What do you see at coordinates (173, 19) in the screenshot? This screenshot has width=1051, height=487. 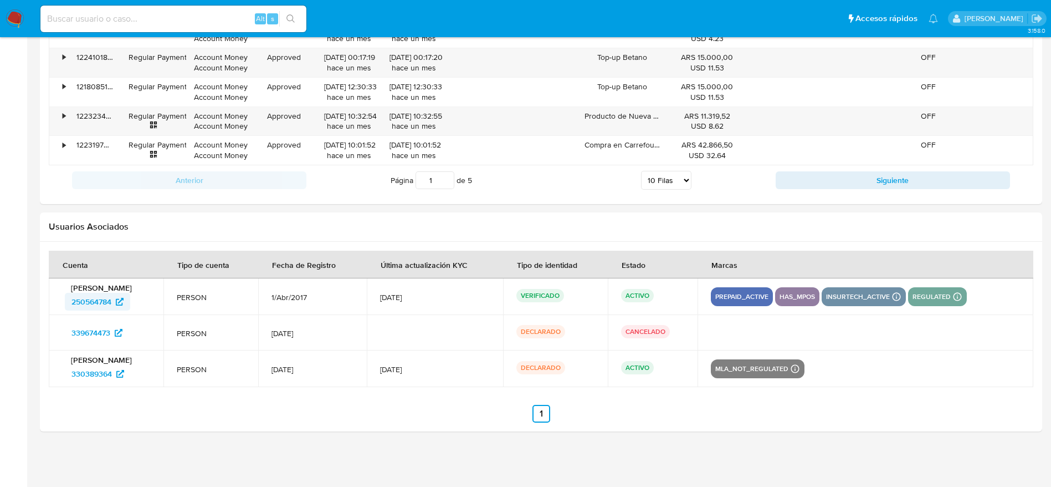 I see `input: Buscar usuario o caso...` at bounding box center [173, 19].